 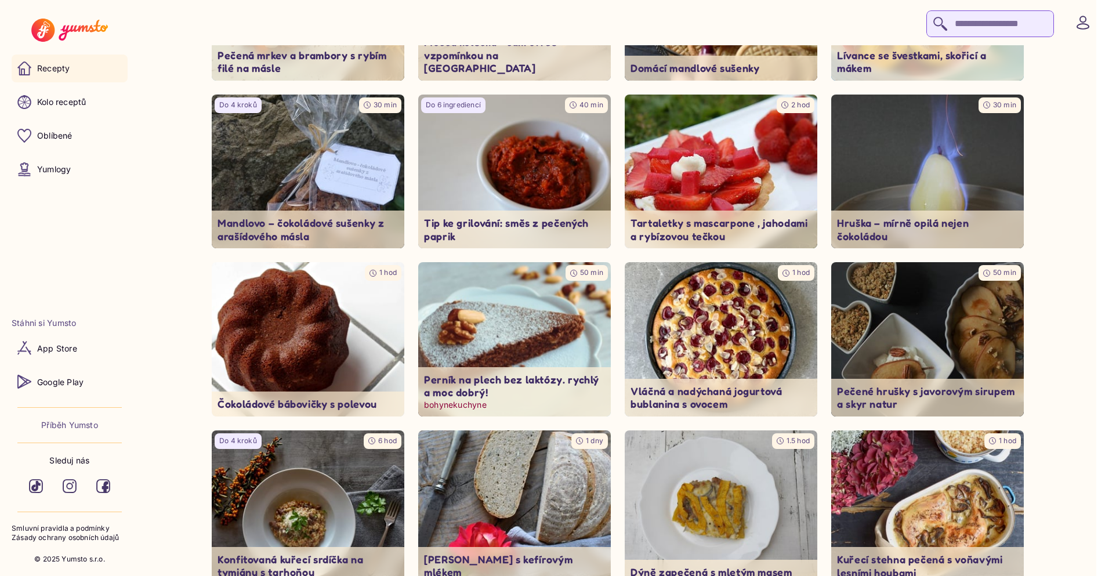 What do you see at coordinates (928, 397) in the screenshot?
I see `p: Pečené hrušky s javorovým sirupem a skyr natur` at bounding box center [928, 397].